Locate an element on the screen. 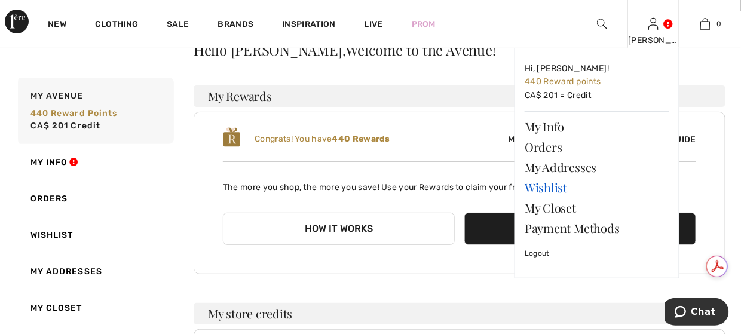  a: Payment Methods is located at coordinates (597, 228).